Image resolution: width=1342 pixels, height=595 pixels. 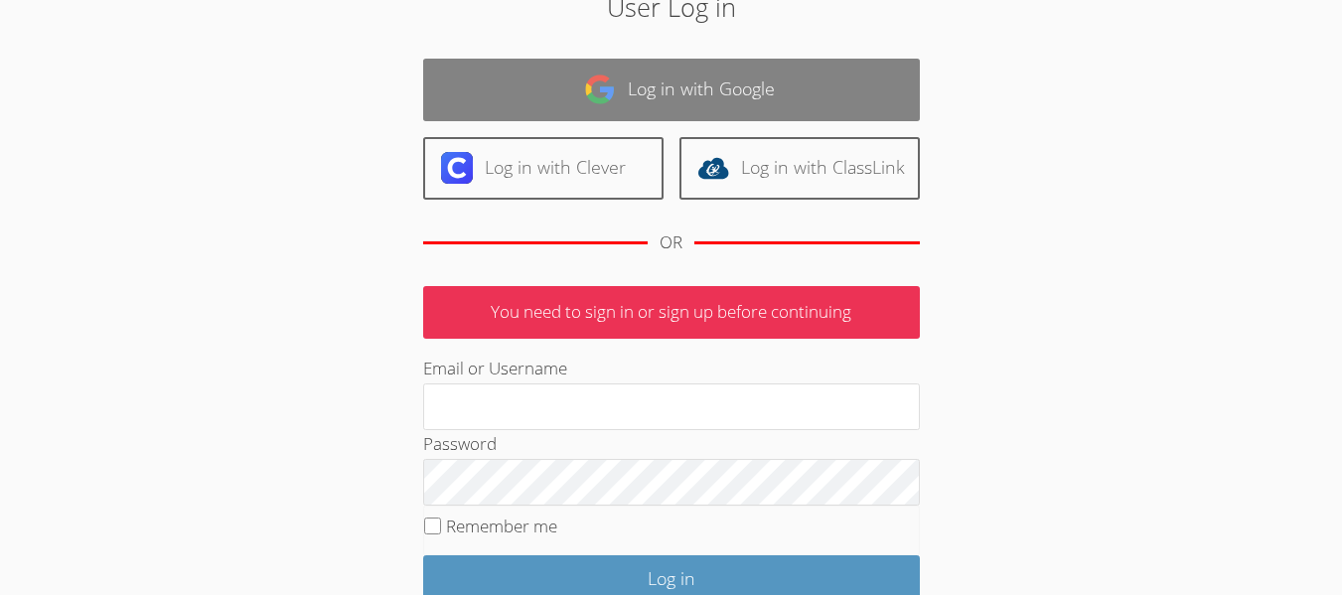 What do you see at coordinates (713, 168) in the screenshot?
I see `img: classlink-logo-d6bb404cc1216ec64c9a2012d9dc4662098be43eaf13dc465df04b49fa7ab582.svg` at bounding box center [713, 168].